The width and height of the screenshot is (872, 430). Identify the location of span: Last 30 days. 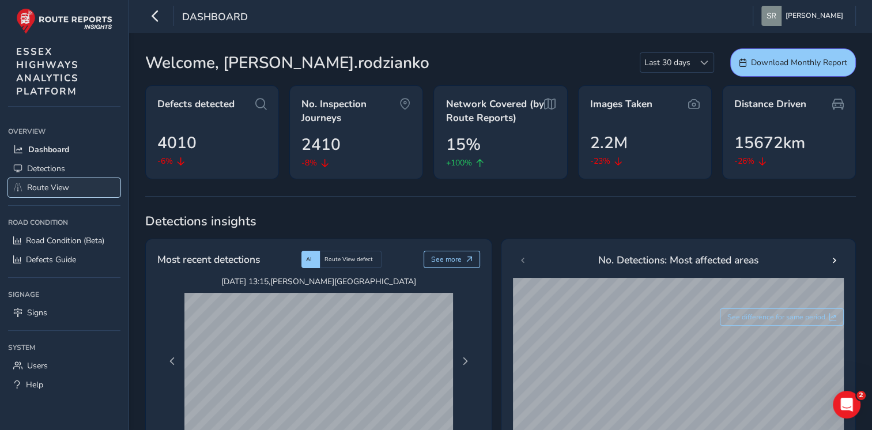
(668, 62).